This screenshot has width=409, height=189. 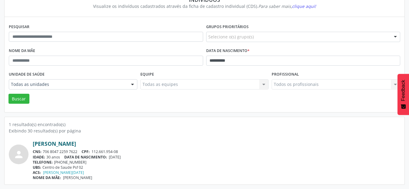 What do you see at coordinates (27, 75) in the screenshot?
I see `label: Unidade de saúde` at bounding box center [27, 75].